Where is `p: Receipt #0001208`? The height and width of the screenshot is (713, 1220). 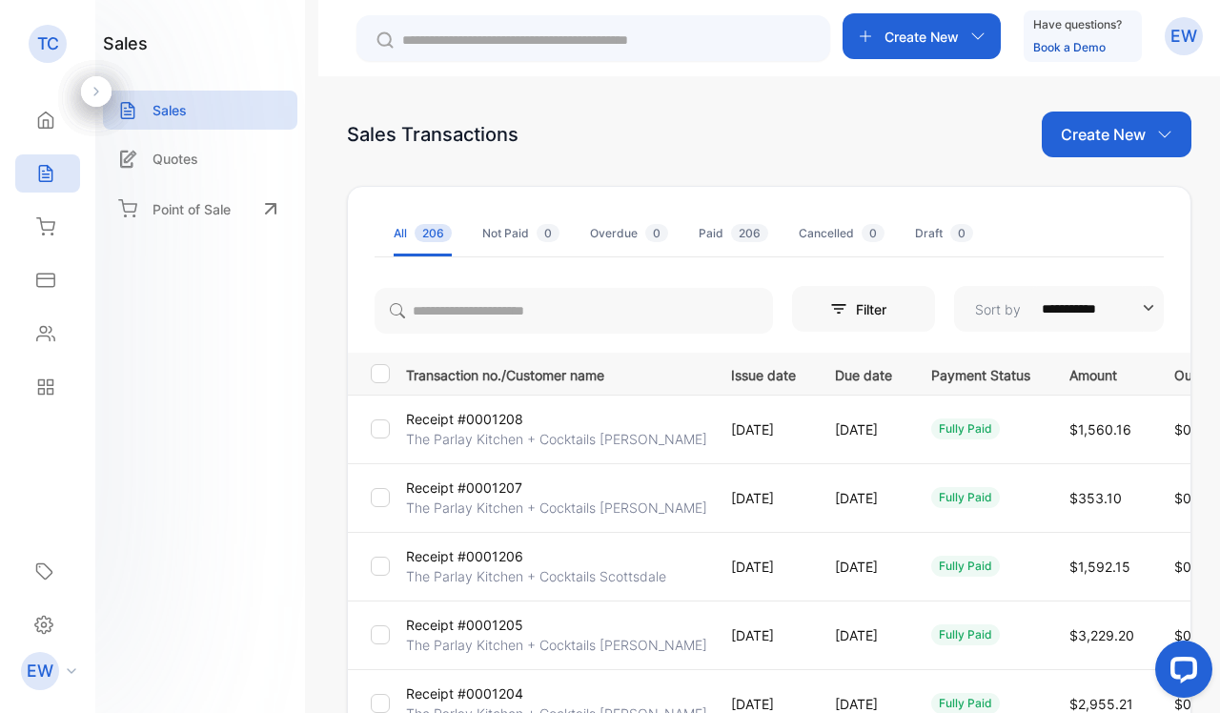 p: Receipt #0001208 is located at coordinates (464, 418).